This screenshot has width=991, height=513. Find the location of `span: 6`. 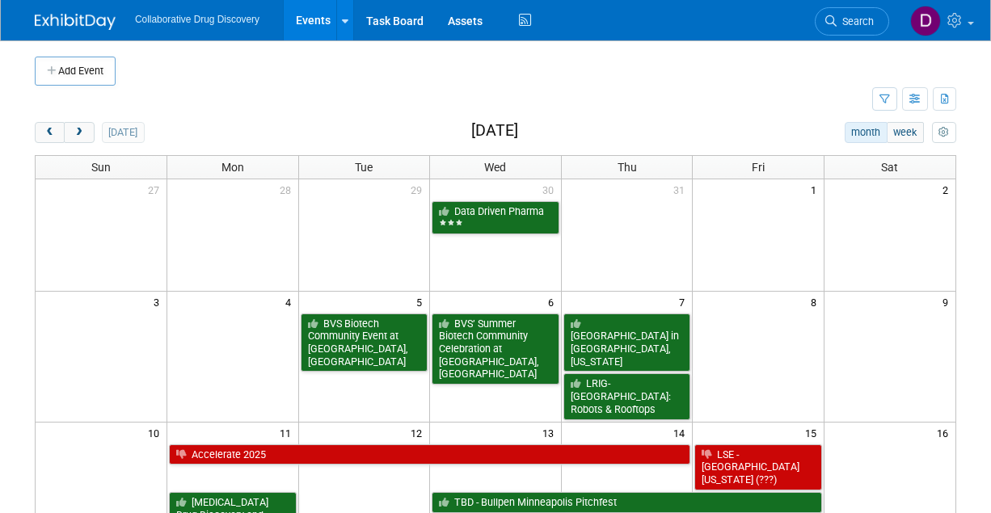

span: 6 is located at coordinates (554, 302).